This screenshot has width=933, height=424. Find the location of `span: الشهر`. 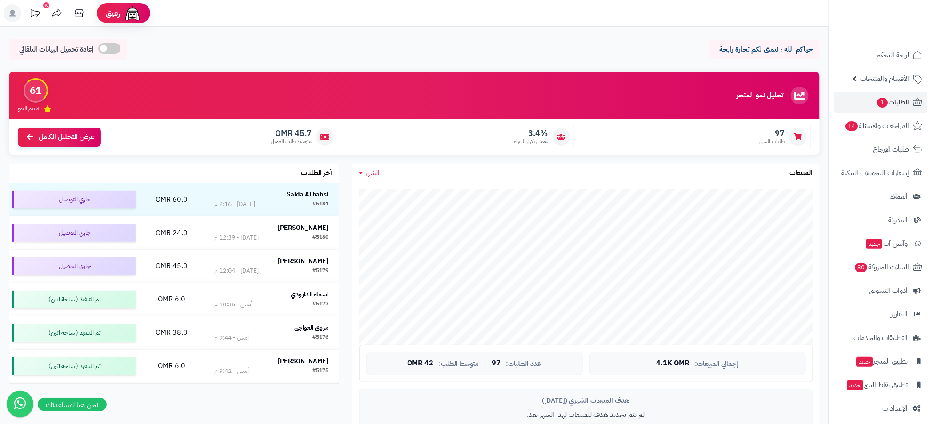

span: الشهر is located at coordinates (373, 173).